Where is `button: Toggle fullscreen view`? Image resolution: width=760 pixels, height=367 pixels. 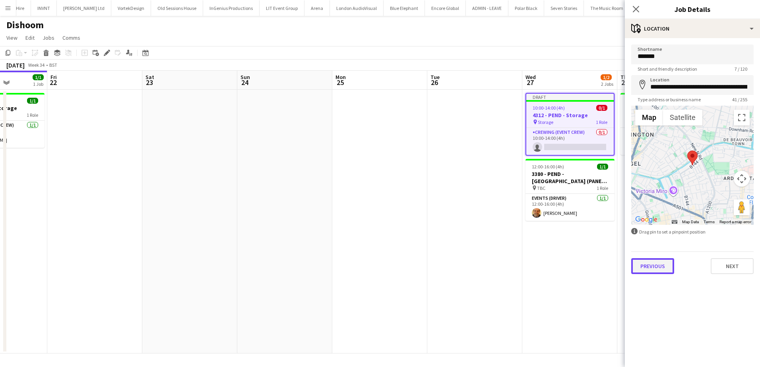
button: Toggle fullscreen view is located at coordinates (742, 118).